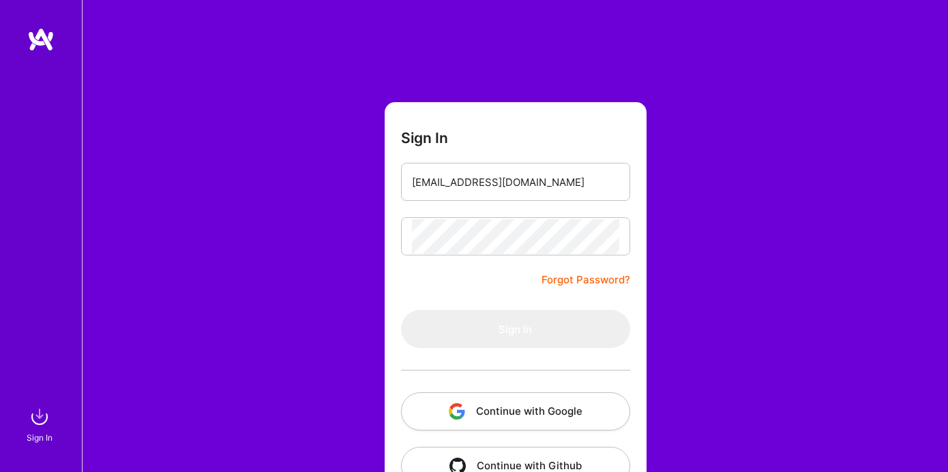 Image resolution: width=948 pixels, height=472 pixels. I want to click on h3: Sign In, so click(424, 138).